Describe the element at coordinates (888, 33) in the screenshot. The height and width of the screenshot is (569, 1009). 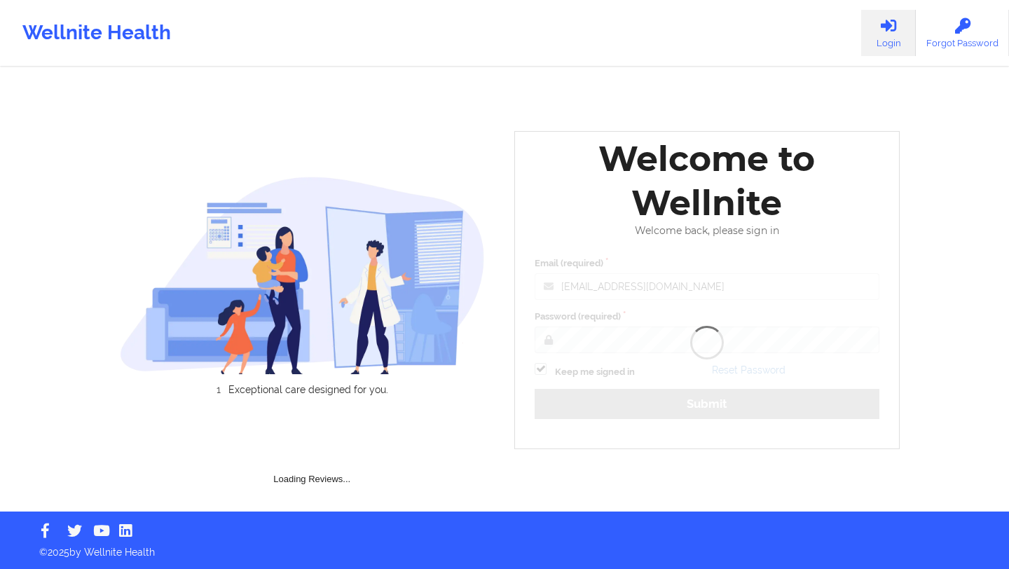
I see `a: Login` at that location.